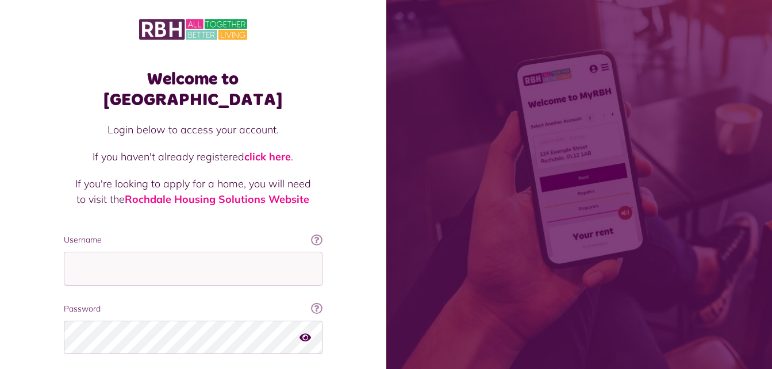  Describe the element at coordinates (193, 29) in the screenshot. I see `img: MyRBH` at that location.